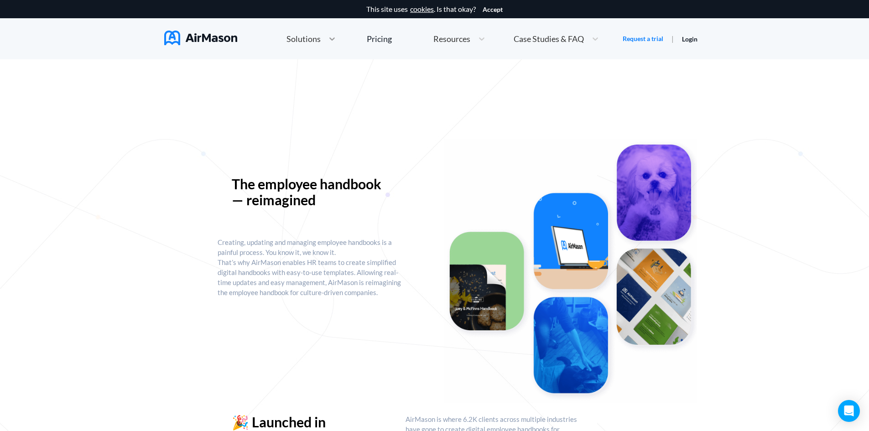 The image size is (869, 431). Describe the element at coordinates (303, 39) in the screenshot. I see `span: Solutions` at that location.